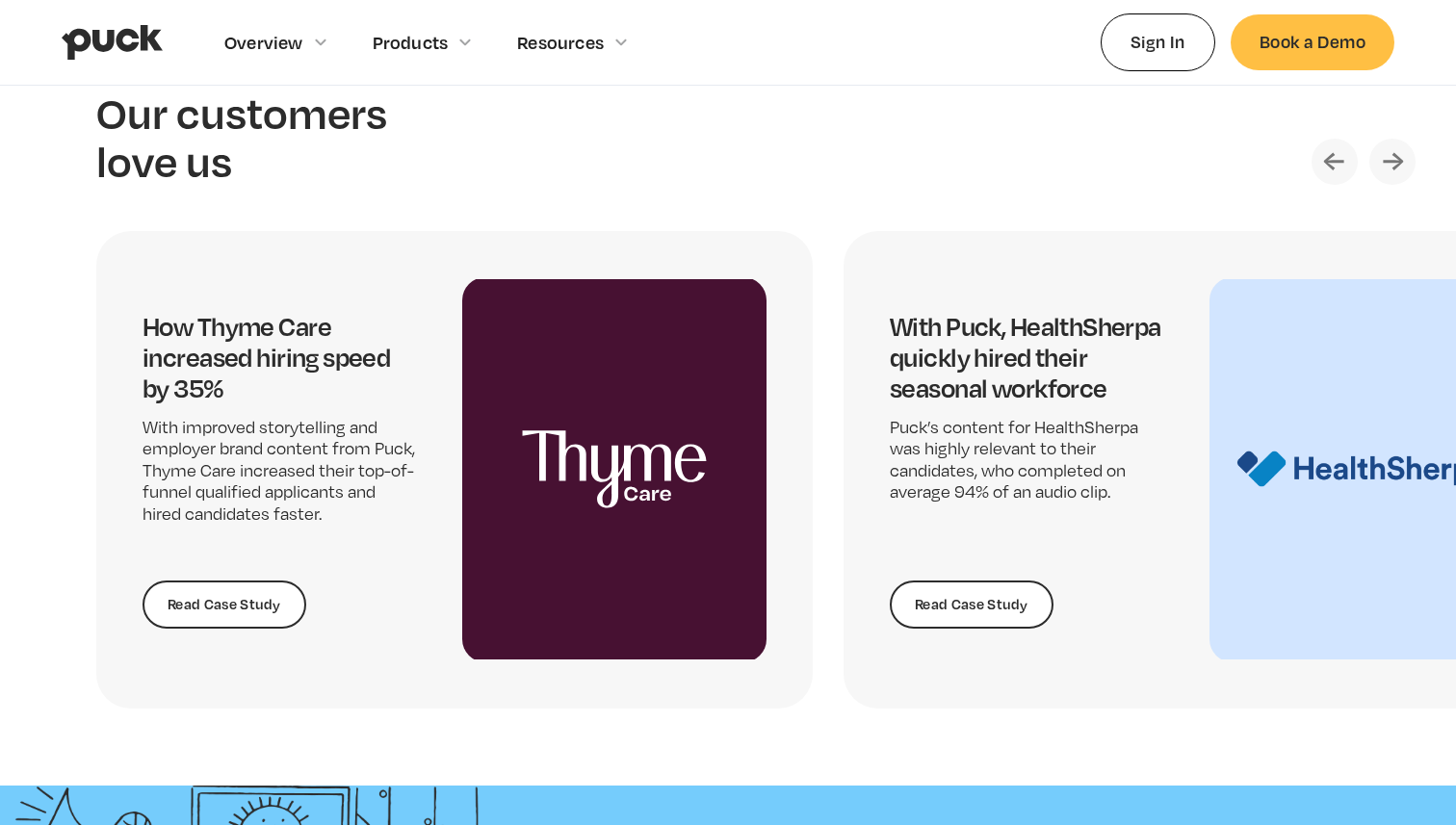  Describe the element at coordinates (1392, 162) in the screenshot. I see `div: Next slide` at that location.